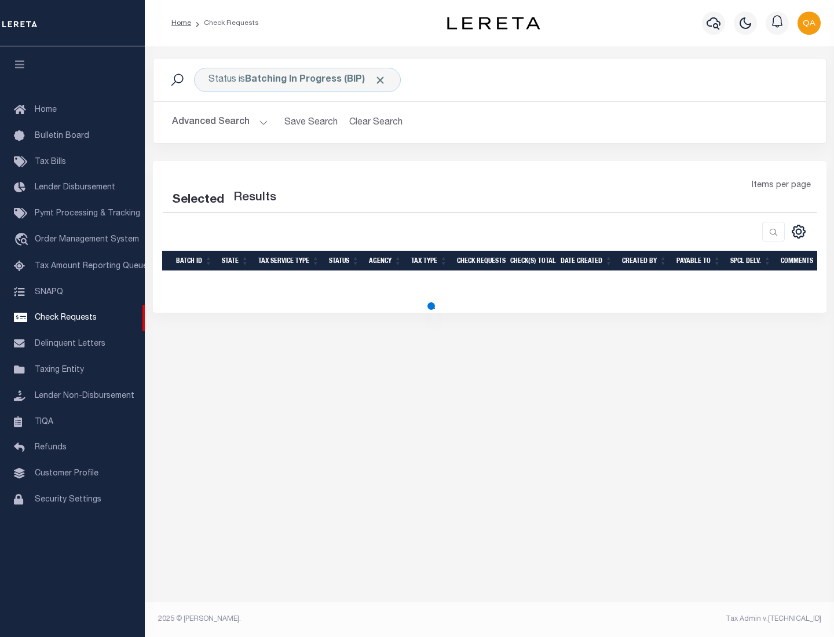 This screenshot has height=637, width=834. I want to click on span: Home, so click(46, 110).